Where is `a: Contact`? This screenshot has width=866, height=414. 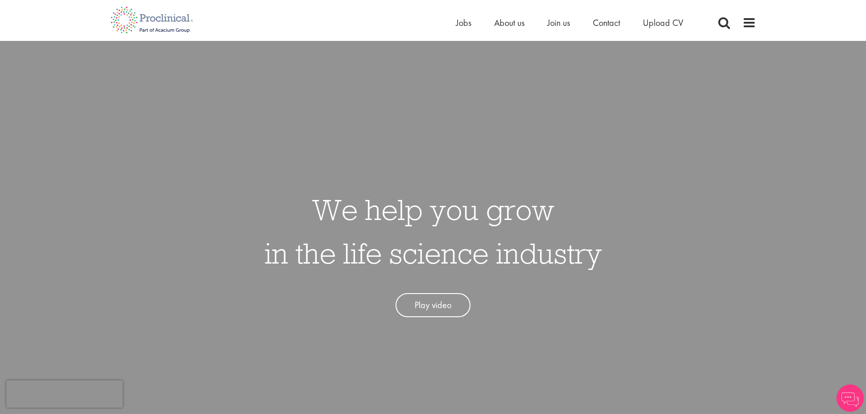 a: Contact is located at coordinates (607, 23).